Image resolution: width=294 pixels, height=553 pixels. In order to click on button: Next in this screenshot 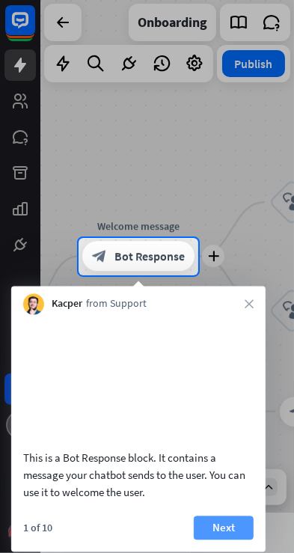, I will do `click(224, 527)`.